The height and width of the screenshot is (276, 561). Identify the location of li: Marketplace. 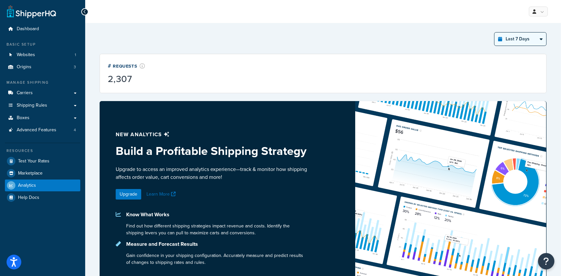
(43, 173).